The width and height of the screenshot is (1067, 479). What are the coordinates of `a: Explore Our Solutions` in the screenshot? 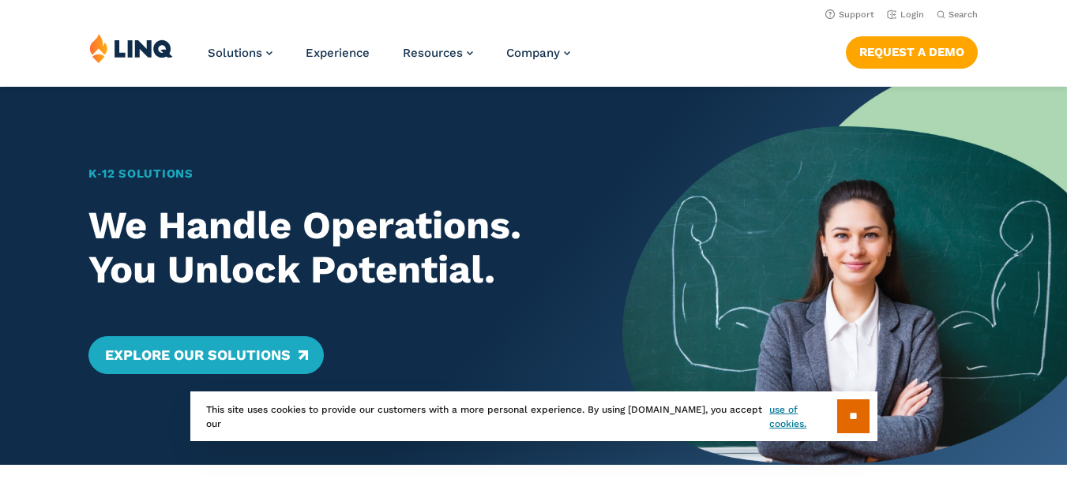 It's located at (205, 355).